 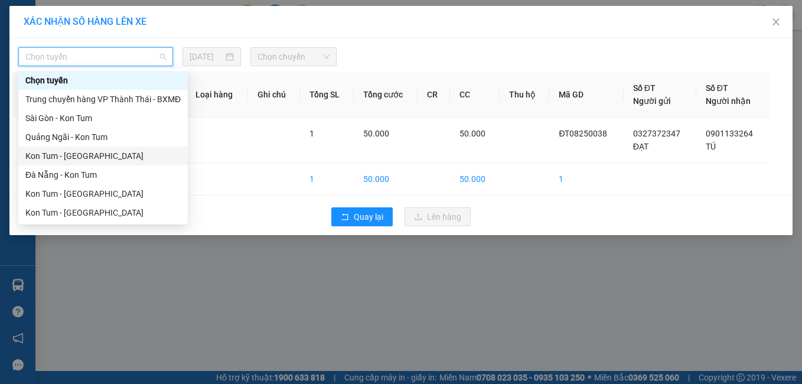 What do you see at coordinates (652, 101) in the screenshot?
I see `span: Người gửi` at bounding box center [652, 101].